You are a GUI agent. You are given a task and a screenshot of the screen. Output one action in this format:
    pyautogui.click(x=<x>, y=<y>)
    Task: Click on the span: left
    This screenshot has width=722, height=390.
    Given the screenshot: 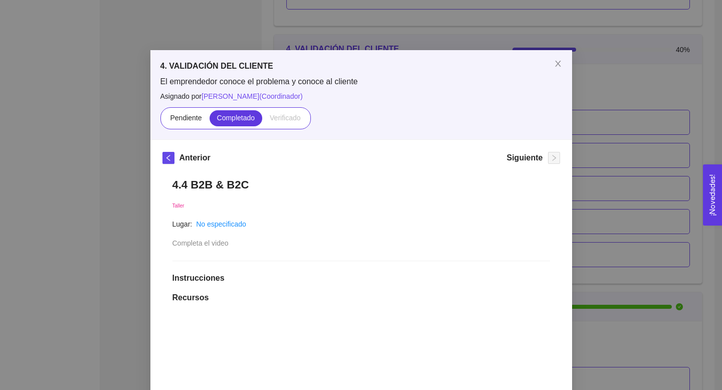 What is the action you would take?
    pyautogui.click(x=168, y=158)
    